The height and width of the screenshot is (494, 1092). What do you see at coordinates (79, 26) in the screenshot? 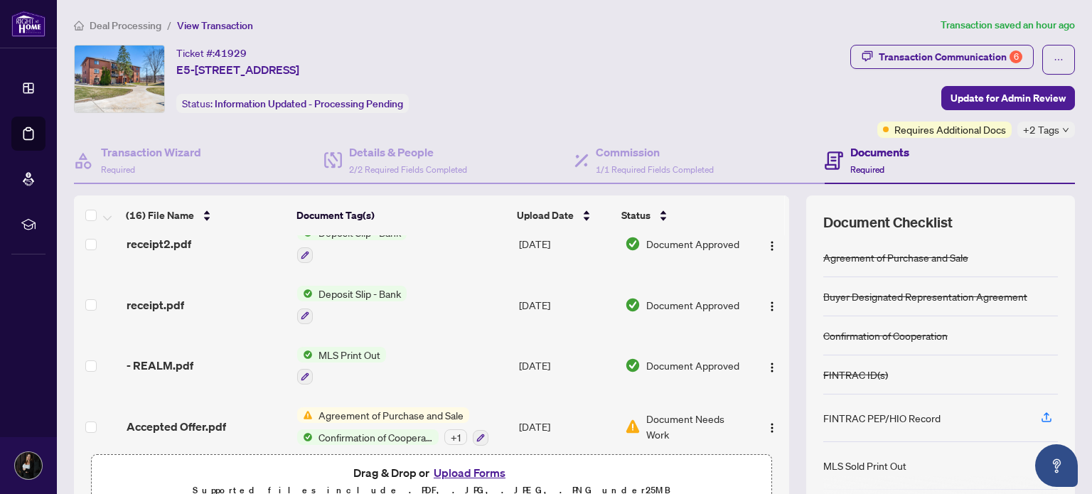
I see `span: home` at bounding box center [79, 26].